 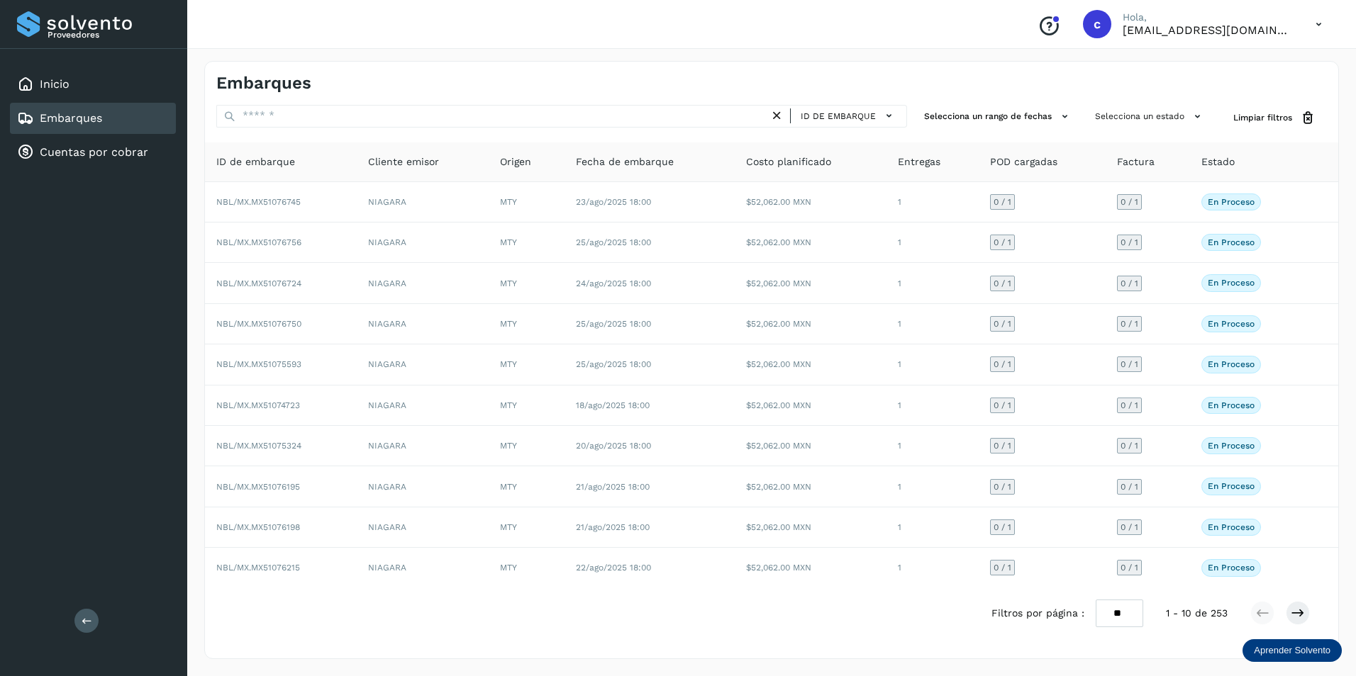 What do you see at coordinates (848, 116) in the screenshot?
I see `button: ID de embarque` at bounding box center [848, 116].